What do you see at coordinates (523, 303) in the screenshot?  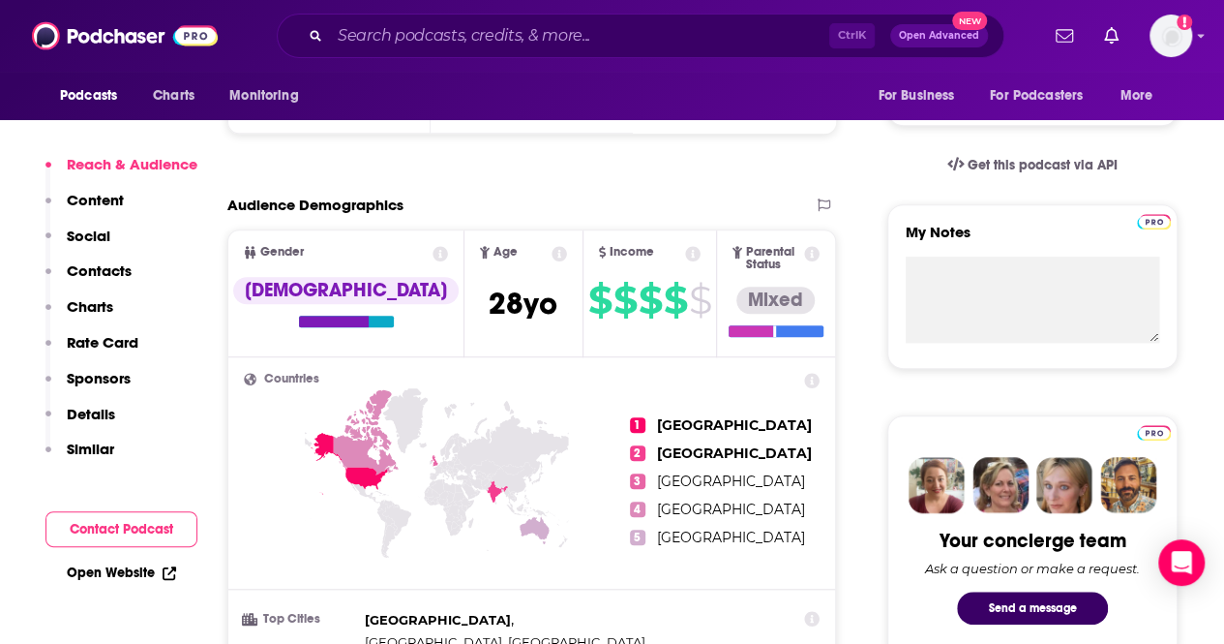 I see `span: 28 yo` at bounding box center [523, 303].